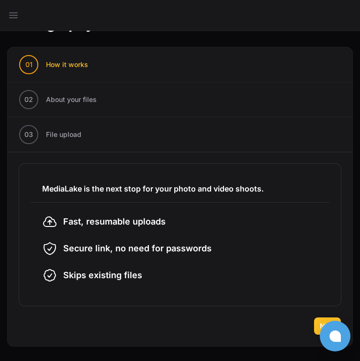 The height and width of the screenshot is (361, 360). What do you see at coordinates (64, 134) in the screenshot?
I see `span: File upload` at bounding box center [64, 134].